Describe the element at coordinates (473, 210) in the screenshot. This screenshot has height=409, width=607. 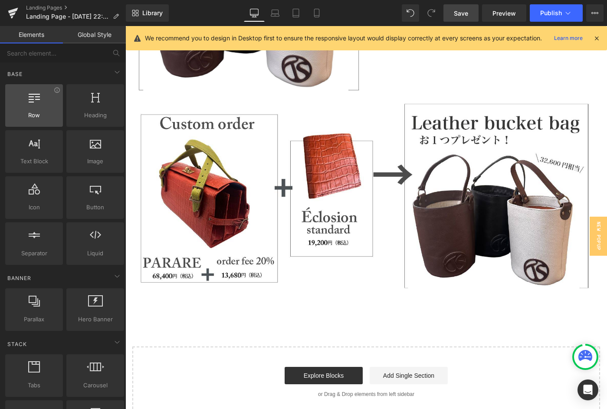
I see `span: New Popup` at that location.